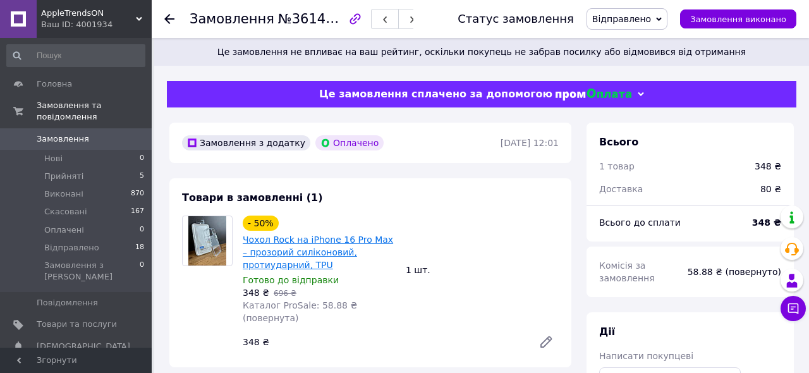 The width and height of the screenshot is (809, 373). What do you see at coordinates (734, 272) in the screenshot?
I see `span: 58.88 ₴ (повернуто)` at bounding box center [734, 272].